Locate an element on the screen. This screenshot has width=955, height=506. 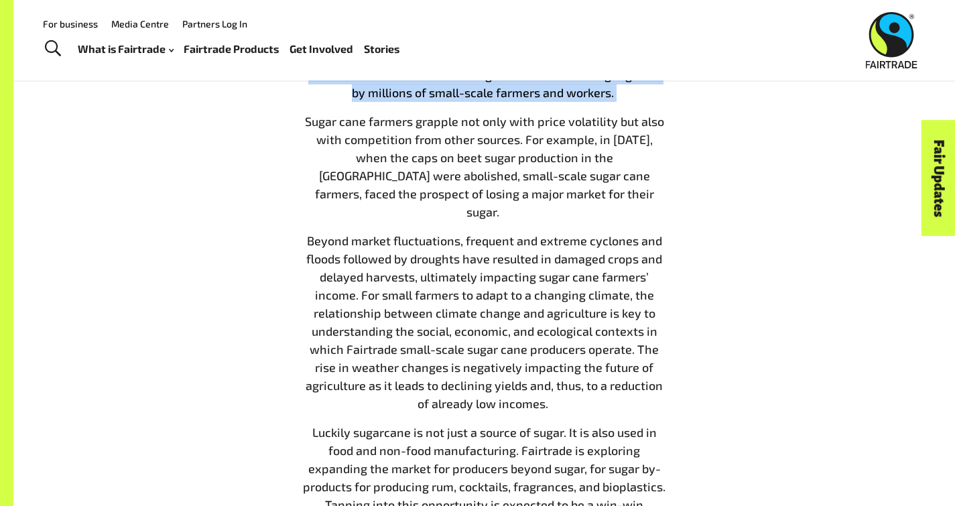
a: What is Fairtrade is located at coordinates (125, 49).